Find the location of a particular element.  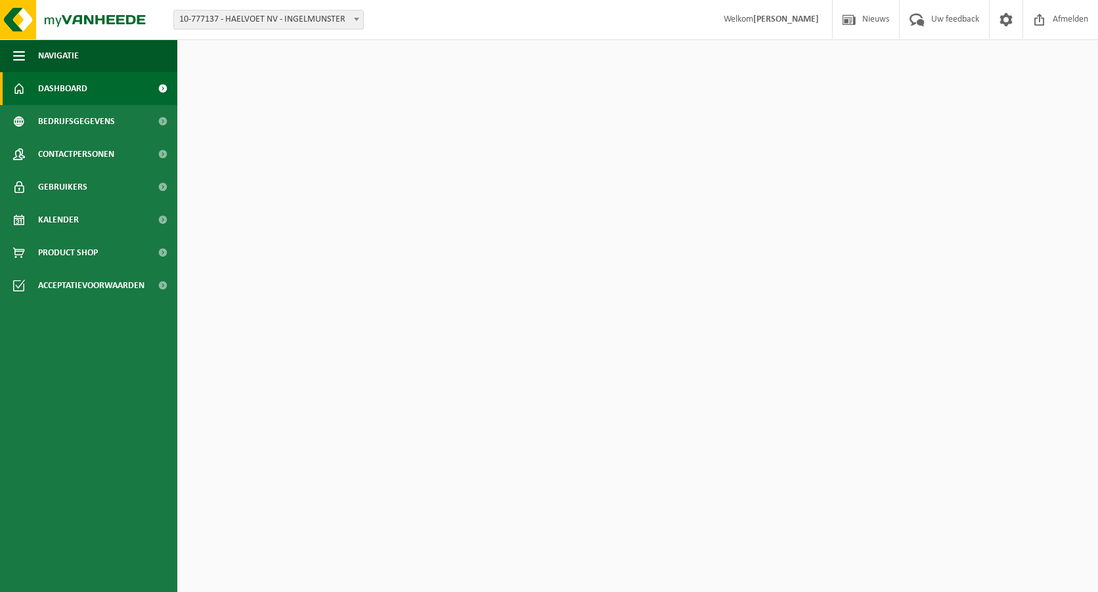

span: Kalender is located at coordinates (58, 220).